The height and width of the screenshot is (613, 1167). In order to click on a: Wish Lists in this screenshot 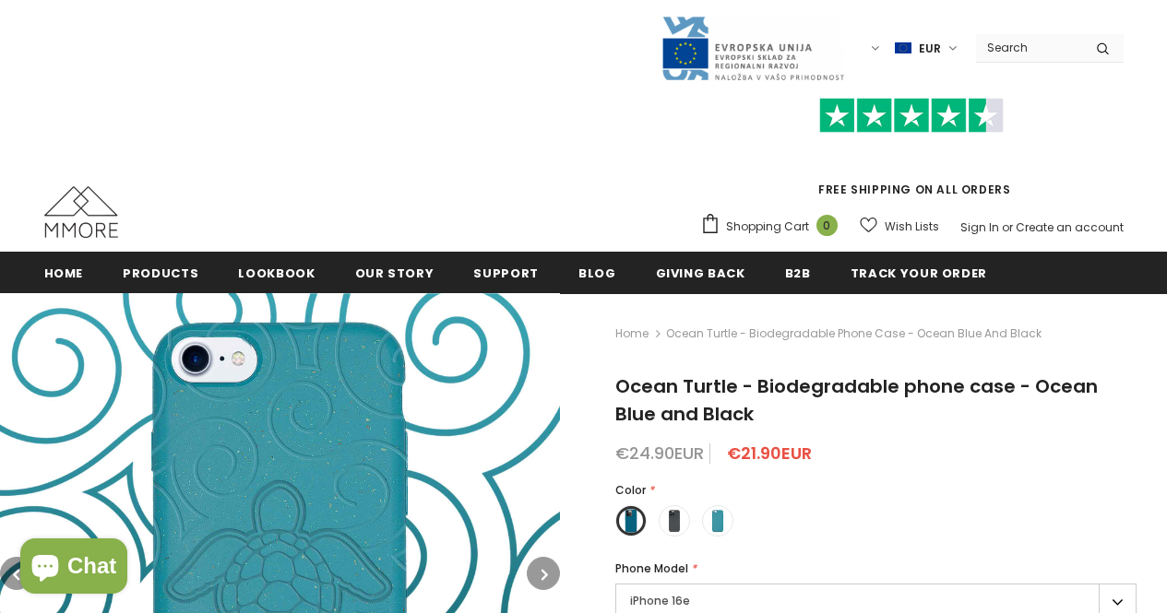, I will do `click(899, 226)`.